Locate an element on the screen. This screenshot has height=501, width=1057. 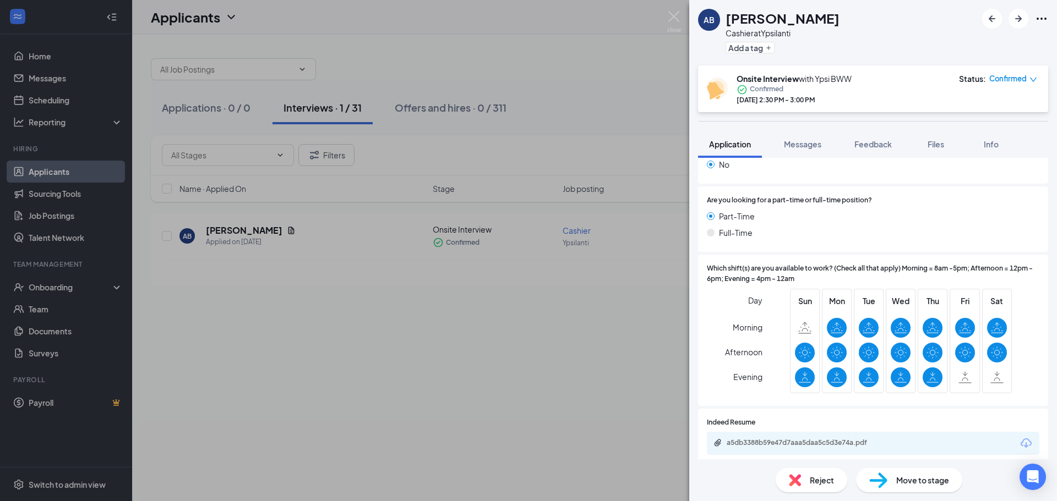
span: Application is located at coordinates (730, 144).